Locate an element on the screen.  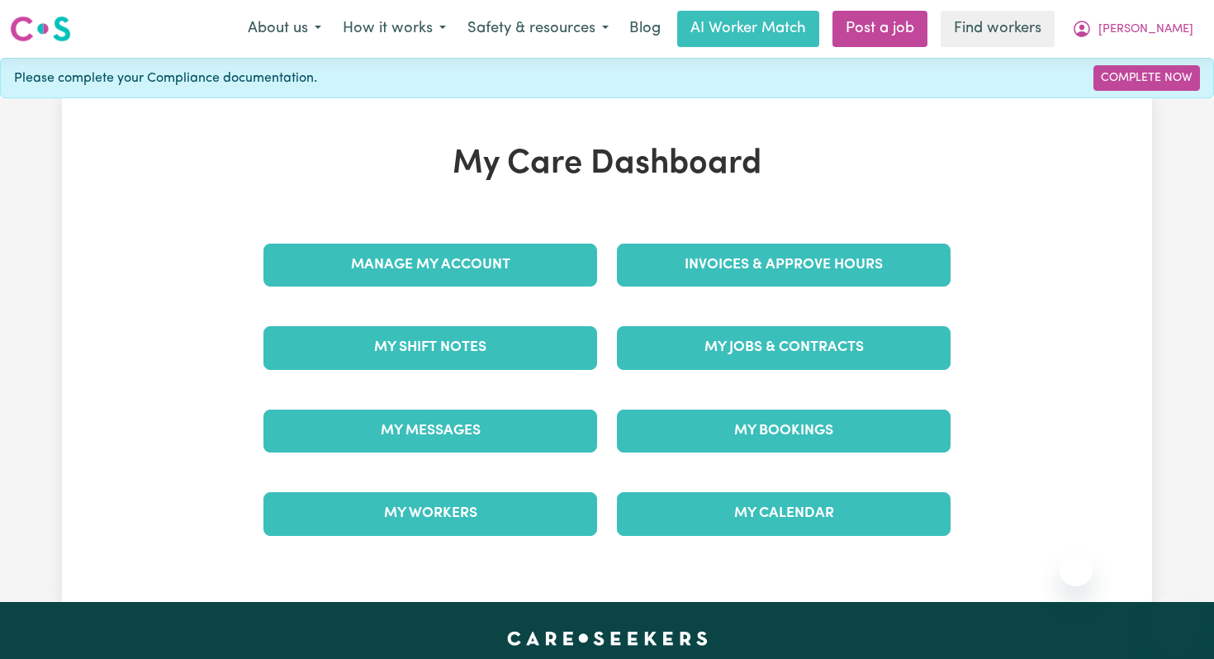
a: Complete Now is located at coordinates (1146, 78).